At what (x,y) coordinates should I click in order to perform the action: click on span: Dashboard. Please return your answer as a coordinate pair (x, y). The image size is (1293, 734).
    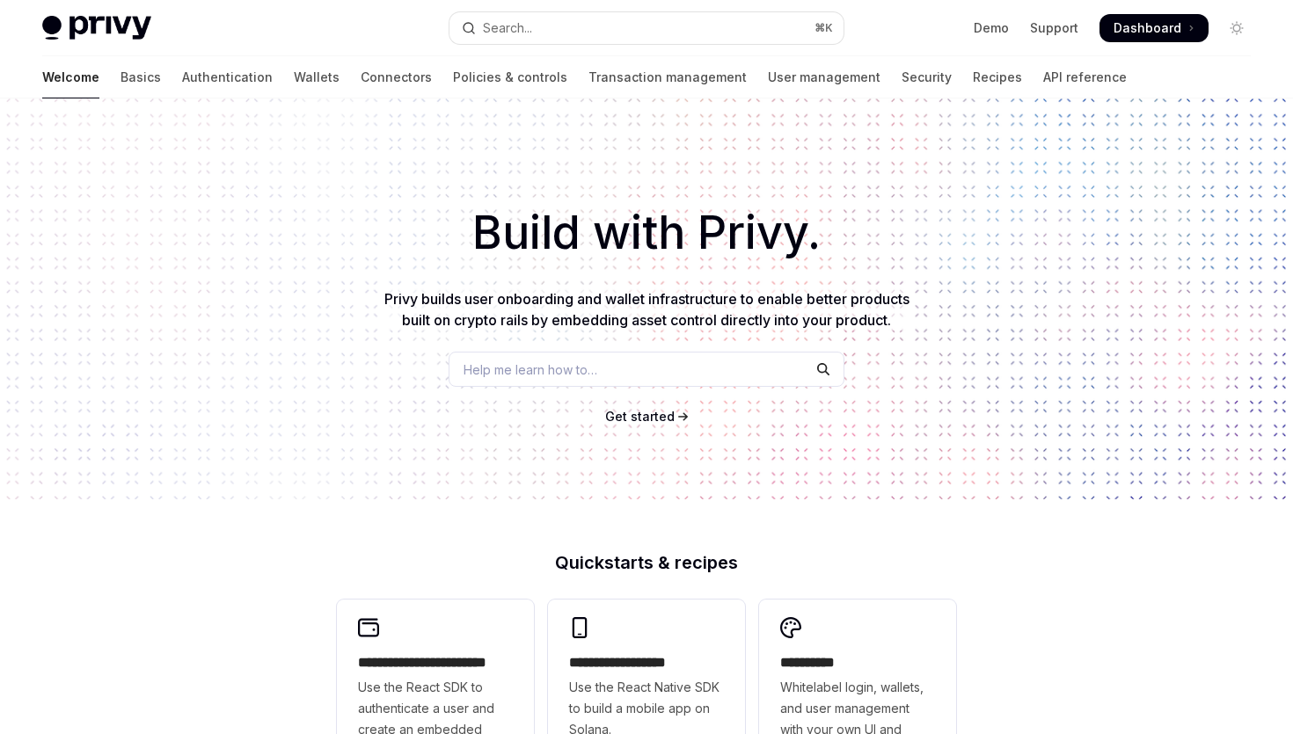
    Looking at the image, I should click on (1147, 28).